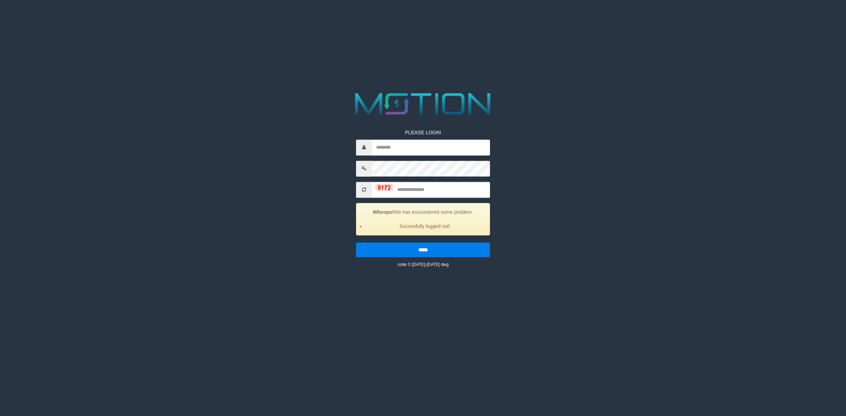 The width and height of the screenshot is (846, 416). What do you see at coordinates (383, 212) in the screenshot?
I see `strong: Whoops!` at bounding box center [383, 212].